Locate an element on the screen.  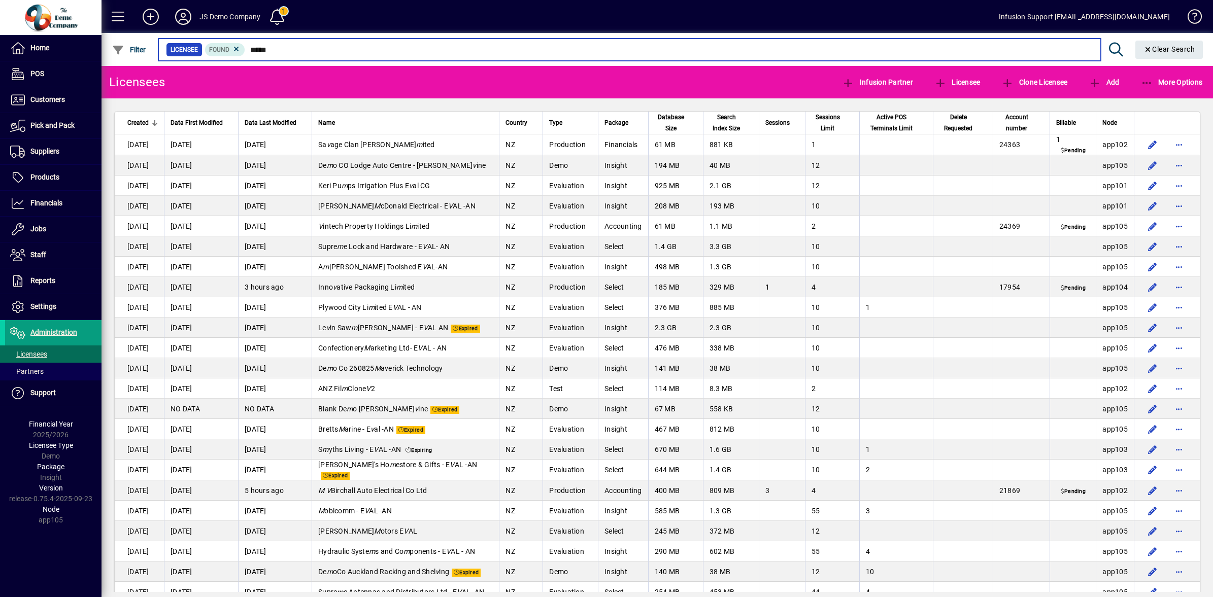
td: Financials is located at coordinates (623, 145).